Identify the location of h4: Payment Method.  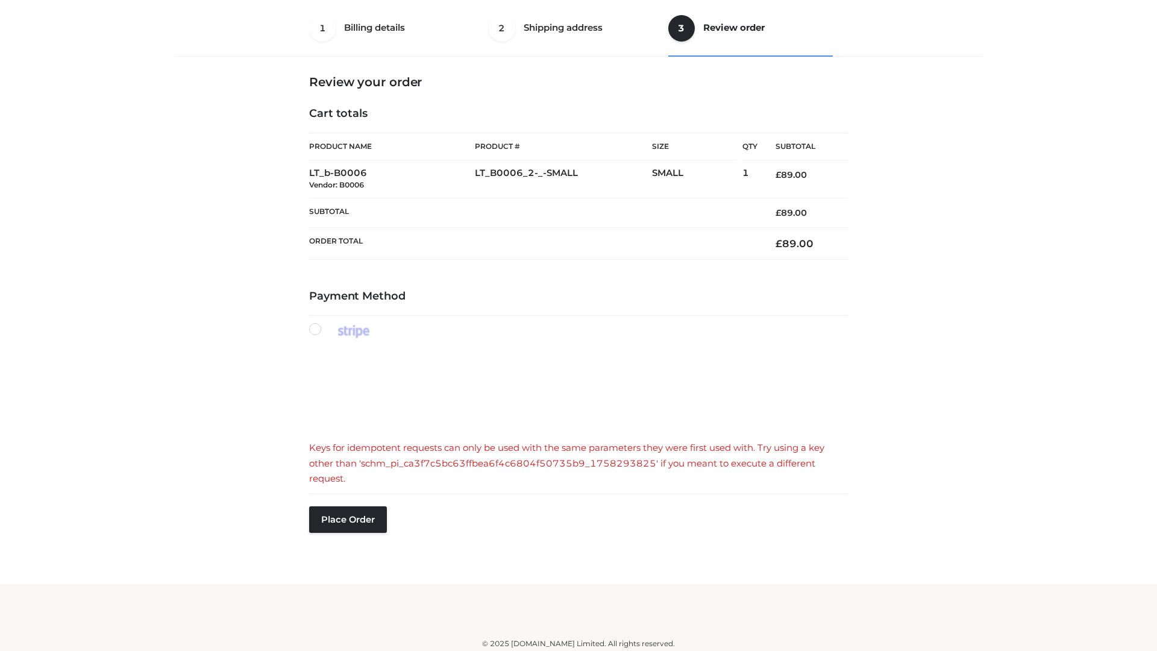
(579, 297).